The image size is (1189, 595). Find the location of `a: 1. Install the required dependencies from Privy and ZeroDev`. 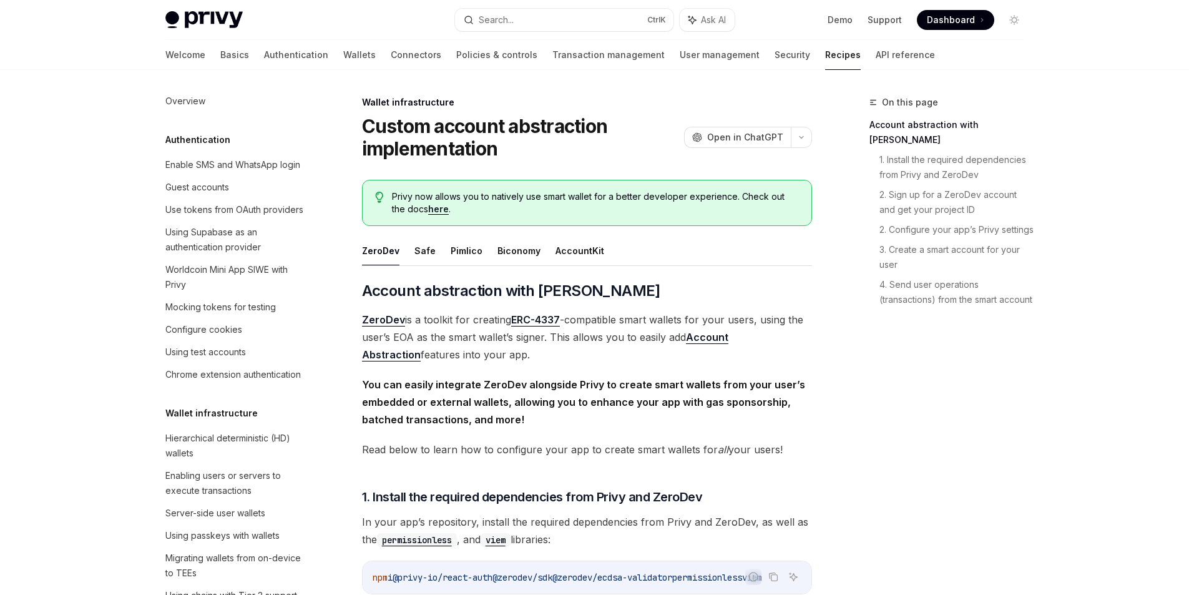

a: 1. Install the required dependencies from Privy and ZeroDev is located at coordinates (956, 167).